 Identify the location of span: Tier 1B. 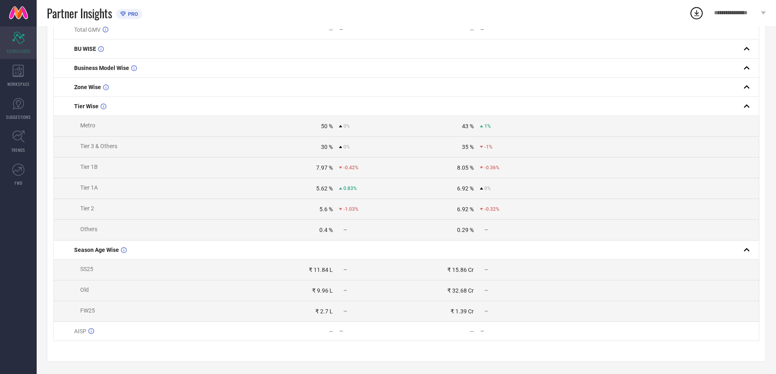
(89, 167).